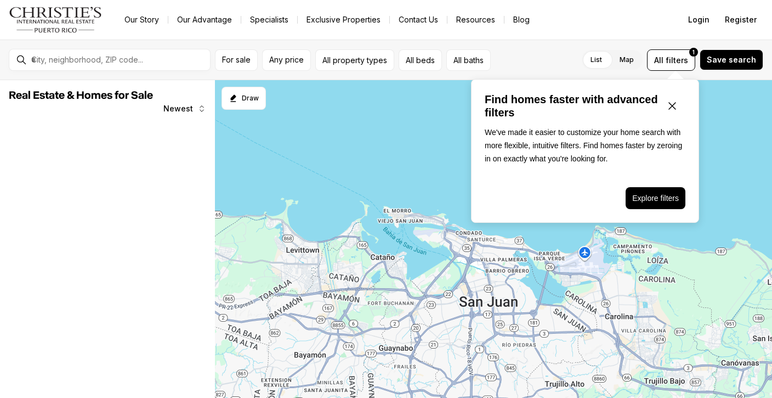  I want to click on label: Map, so click(627, 60).